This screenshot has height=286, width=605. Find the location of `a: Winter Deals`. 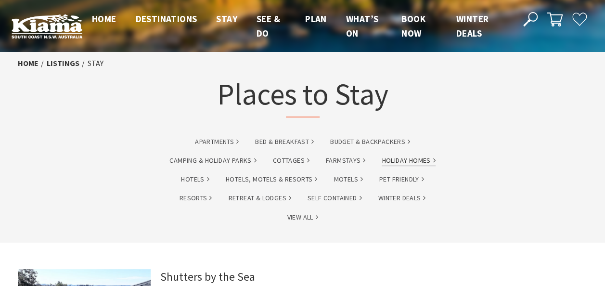

a: Winter Deals is located at coordinates (402, 198).